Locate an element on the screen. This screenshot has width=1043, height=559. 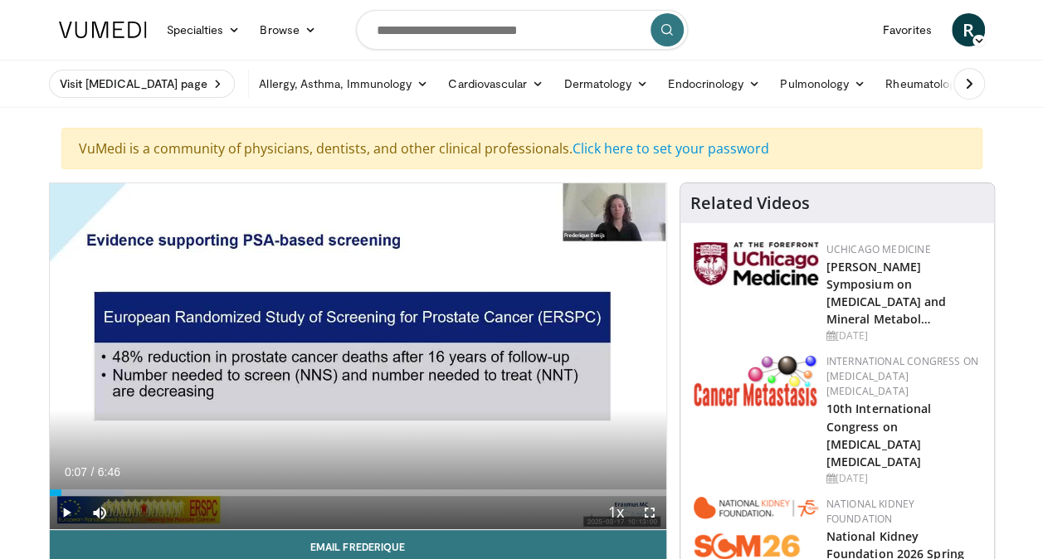
img: VuMedi Logo is located at coordinates (103, 30).